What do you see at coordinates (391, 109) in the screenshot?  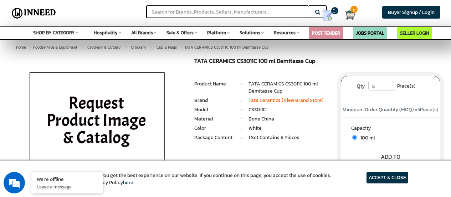 I see `span: Minimum Order Quantity (MOQ) = Piece(s)` at bounding box center [391, 109].